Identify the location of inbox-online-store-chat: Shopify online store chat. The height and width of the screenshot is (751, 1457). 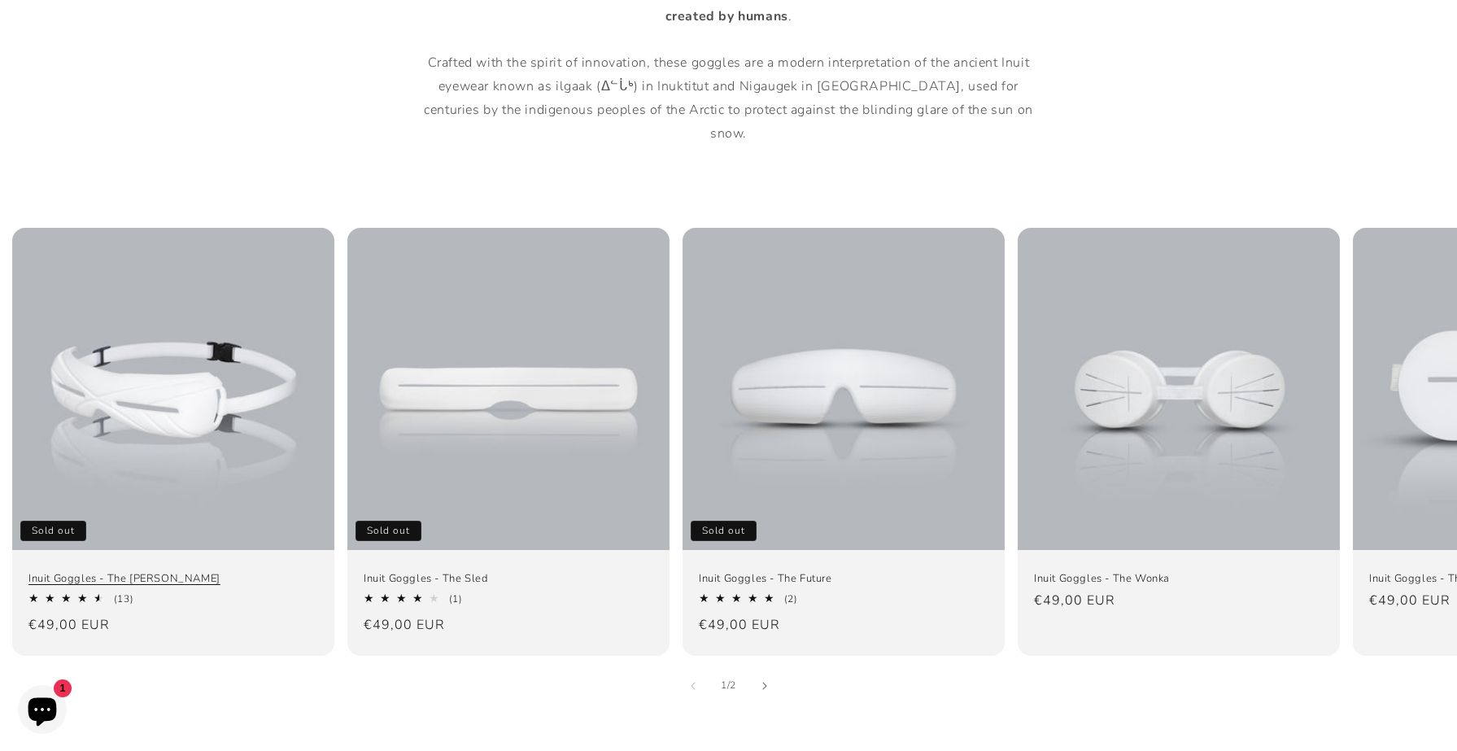
(42, 711).